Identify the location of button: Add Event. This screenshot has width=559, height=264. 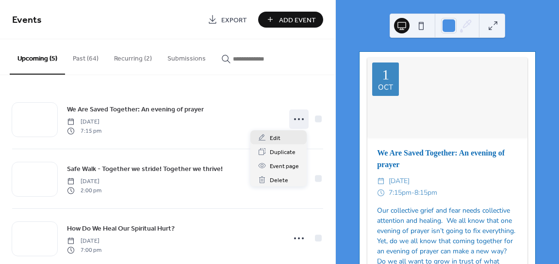
(290, 19).